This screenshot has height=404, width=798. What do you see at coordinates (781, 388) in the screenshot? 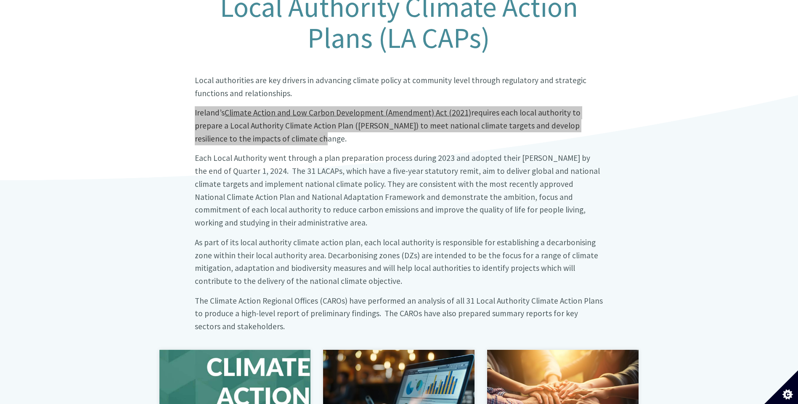
I see `button: Set cookie preferences` at bounding box center [781, 388].